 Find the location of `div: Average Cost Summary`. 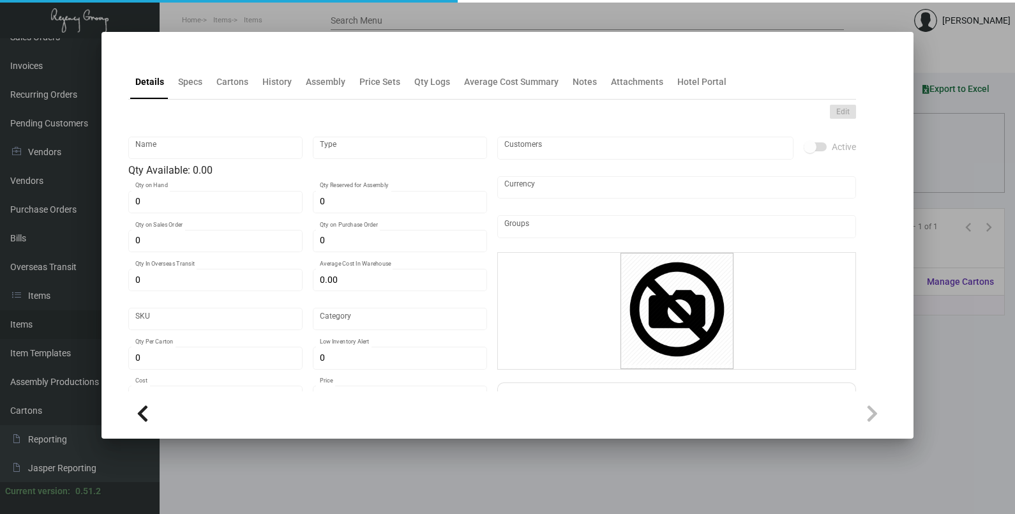

div: Average Cost Summary is located at coordinates (511, 82).